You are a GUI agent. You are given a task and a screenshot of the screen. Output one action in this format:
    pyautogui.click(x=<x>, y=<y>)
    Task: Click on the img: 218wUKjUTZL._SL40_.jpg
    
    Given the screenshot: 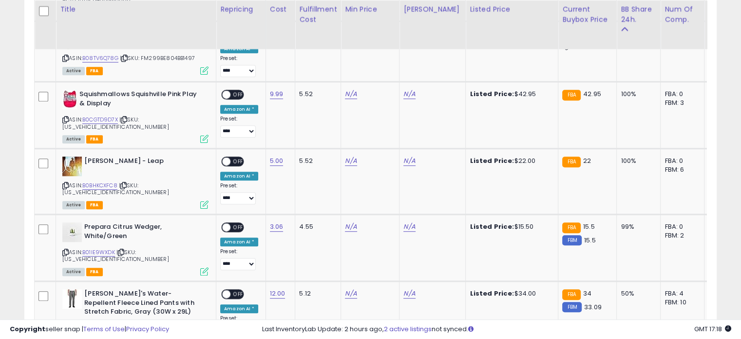 What is the action you would take?
    pyautogui.click(x=72, y=232)
    